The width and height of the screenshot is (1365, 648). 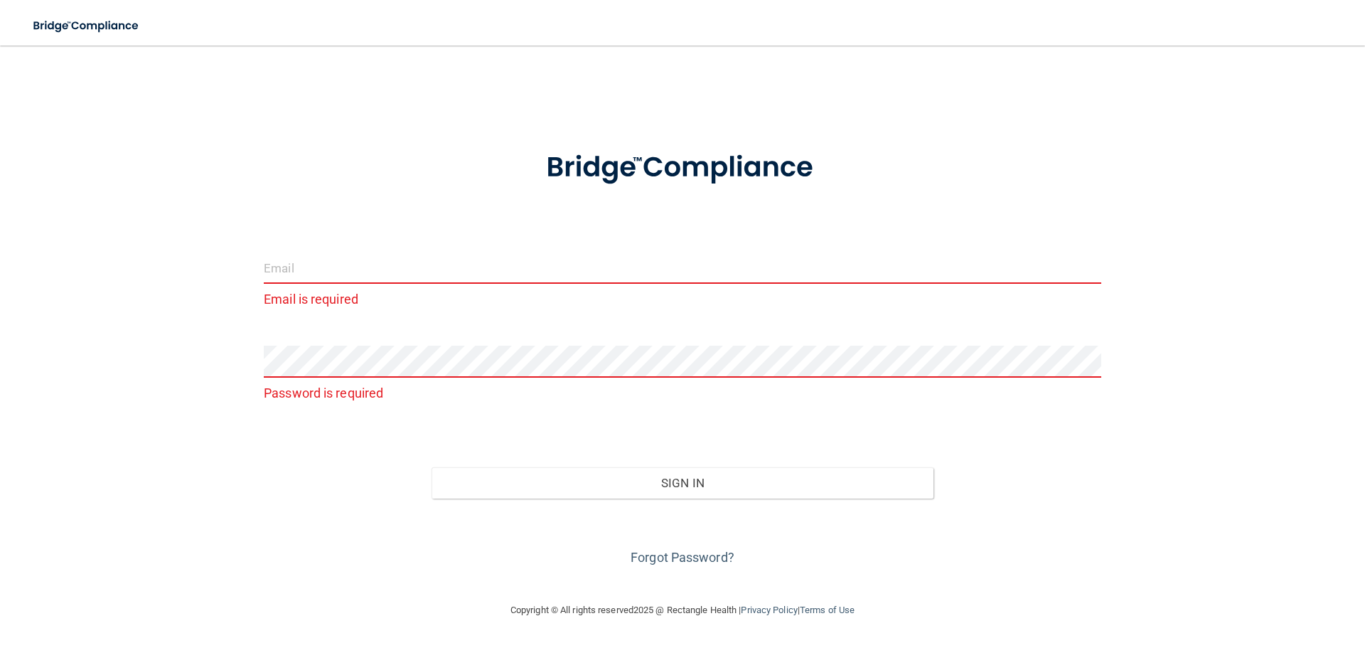 What do you see at coordinates (683, 557) in the screenshot?
I see `a: Forgot Password?` at bounding box center [683, 557].